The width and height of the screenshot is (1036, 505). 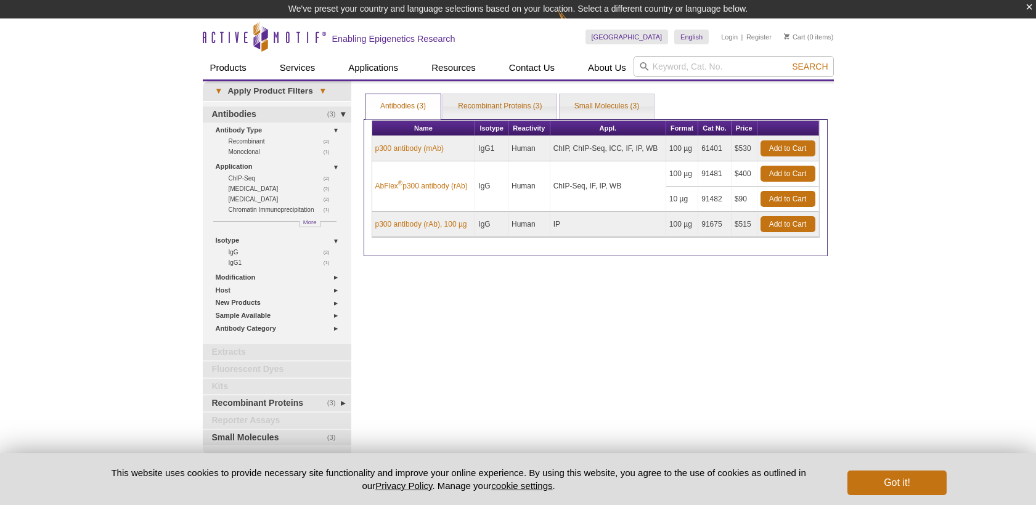 What do you see at coordinates (421, 224) in the screenshot?
I see `a: p300 antibody (rAb), 100 µg` at bounding box center [421, 224].